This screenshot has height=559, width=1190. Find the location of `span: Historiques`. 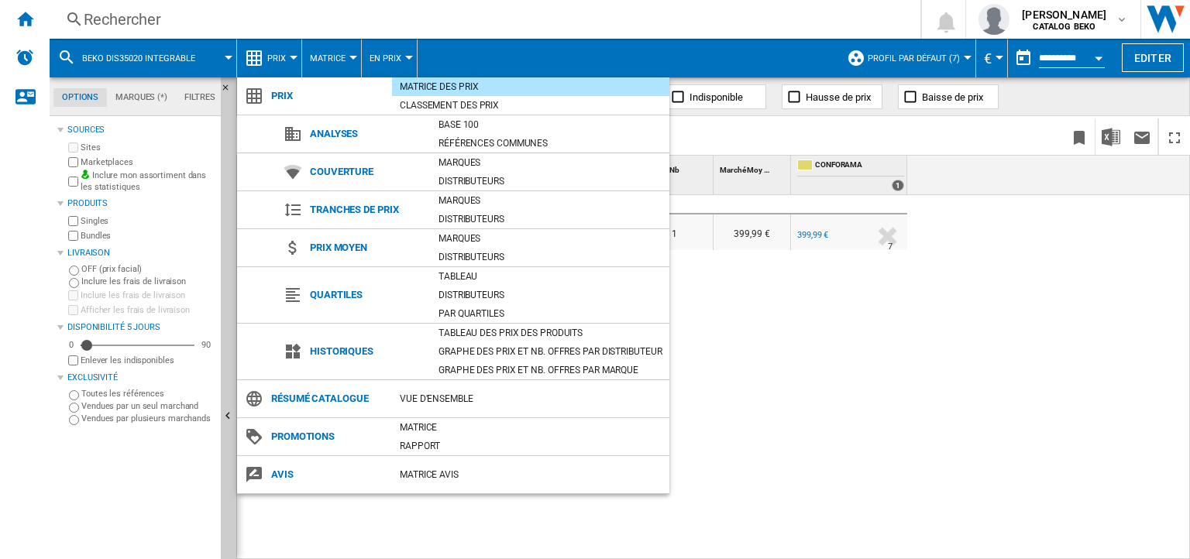

span: Historiques is located at coordinates (367, 352).